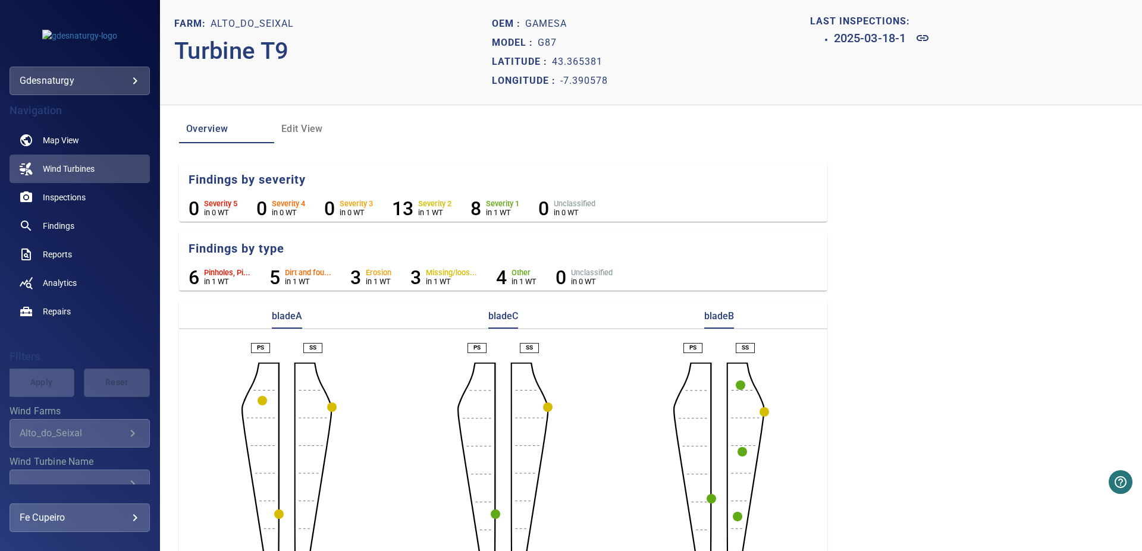 This screenshot has height=551, width=1142. I want to click on span: Inspections, so click(64, 197).